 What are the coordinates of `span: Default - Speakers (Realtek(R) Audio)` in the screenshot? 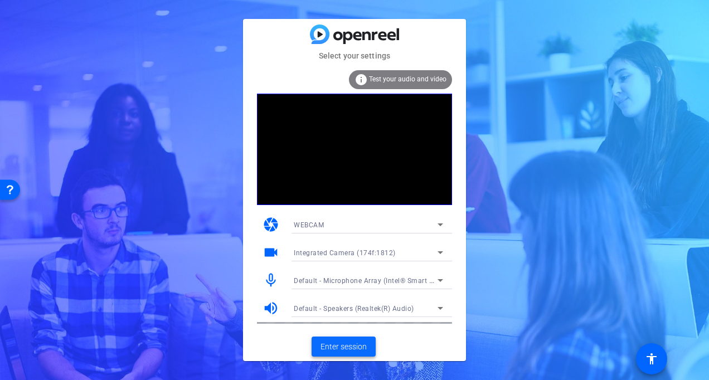 It's located at (354, 309).